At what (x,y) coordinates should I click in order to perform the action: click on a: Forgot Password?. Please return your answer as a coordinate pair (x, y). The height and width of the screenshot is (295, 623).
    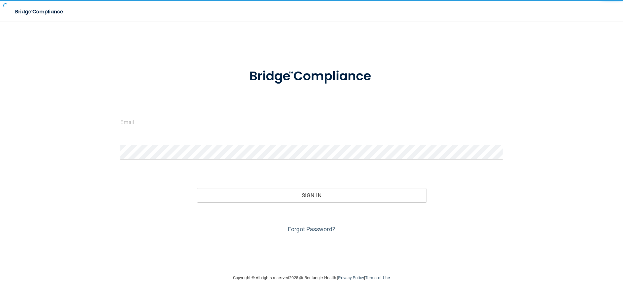
    Looking at the image, I should click on (311, 229).